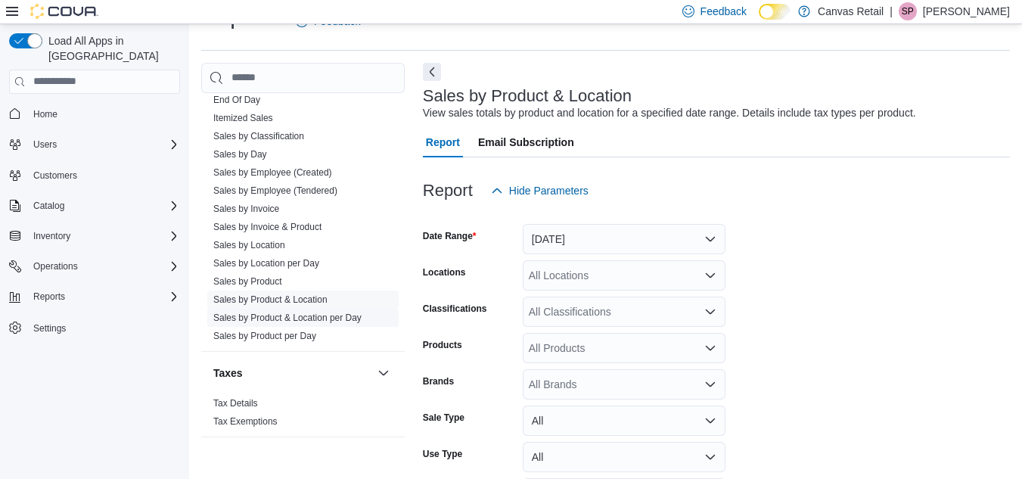 The image size is (1022, 479). Describe the element at coordinates (45, 114) in the screenshot. I see `a: Home` at that location.